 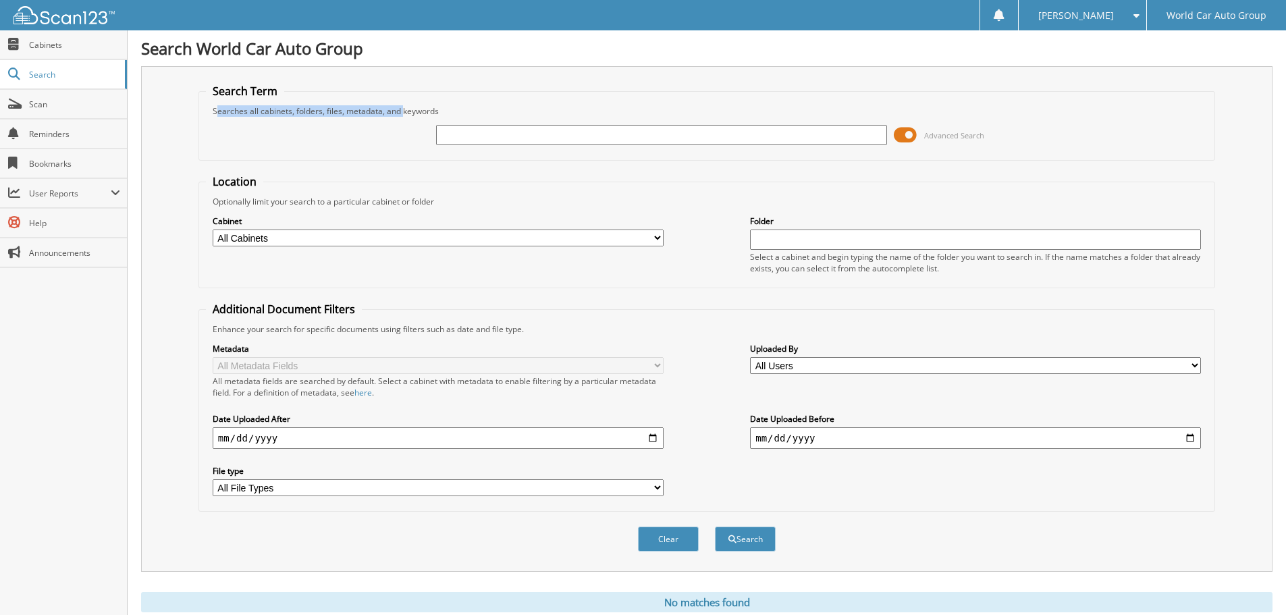 What do you see at coordinates (74, 74) in the screenshot?
I see `span: Search` at bounding box center [74, 74].